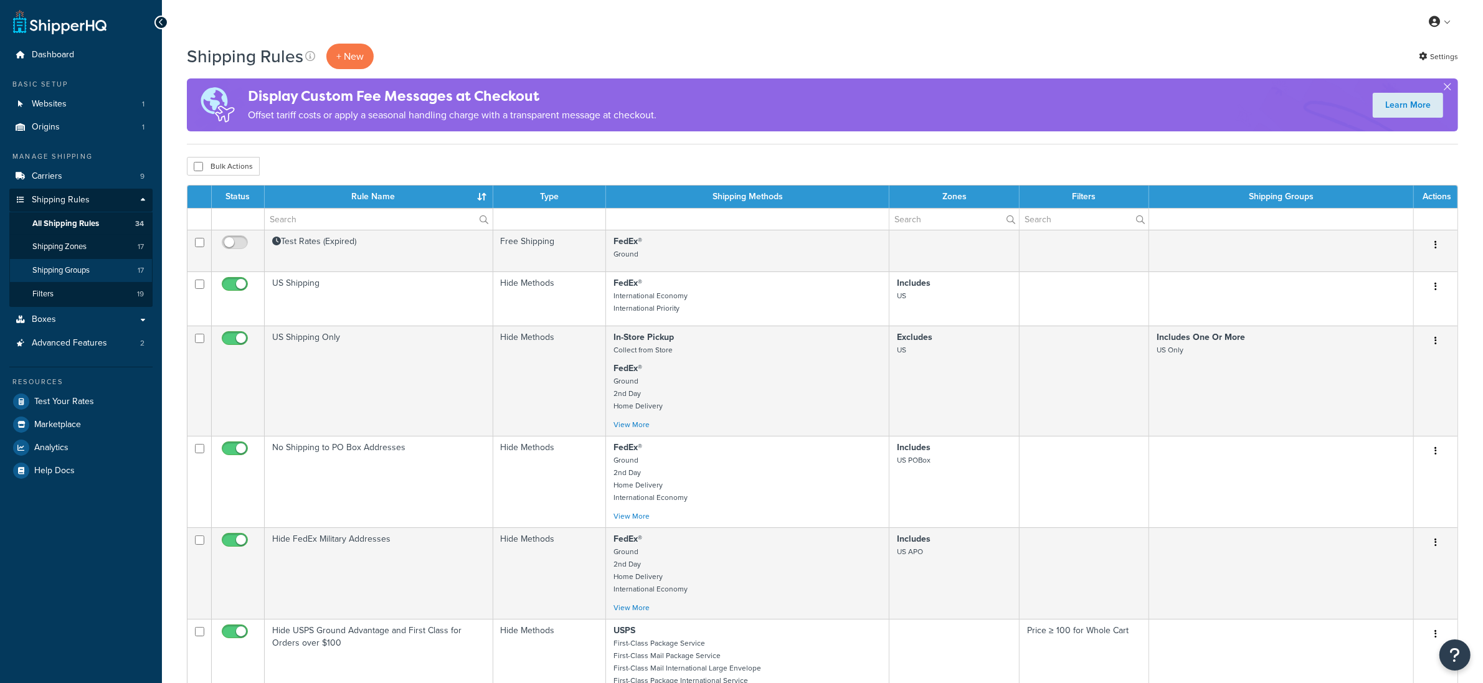 The width and height of the screenshot is (1483, 683). Describe the element at coordinates (81, 224) in the screenshot. I see `li: All Shipping Rules` at that location.